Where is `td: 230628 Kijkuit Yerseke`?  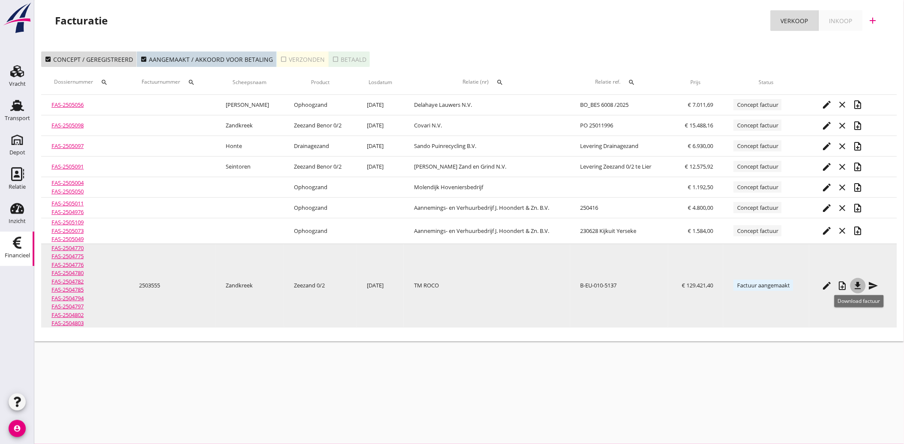
td: 230628 Kijkuit Yerseke is located at coordinates (619, 231).